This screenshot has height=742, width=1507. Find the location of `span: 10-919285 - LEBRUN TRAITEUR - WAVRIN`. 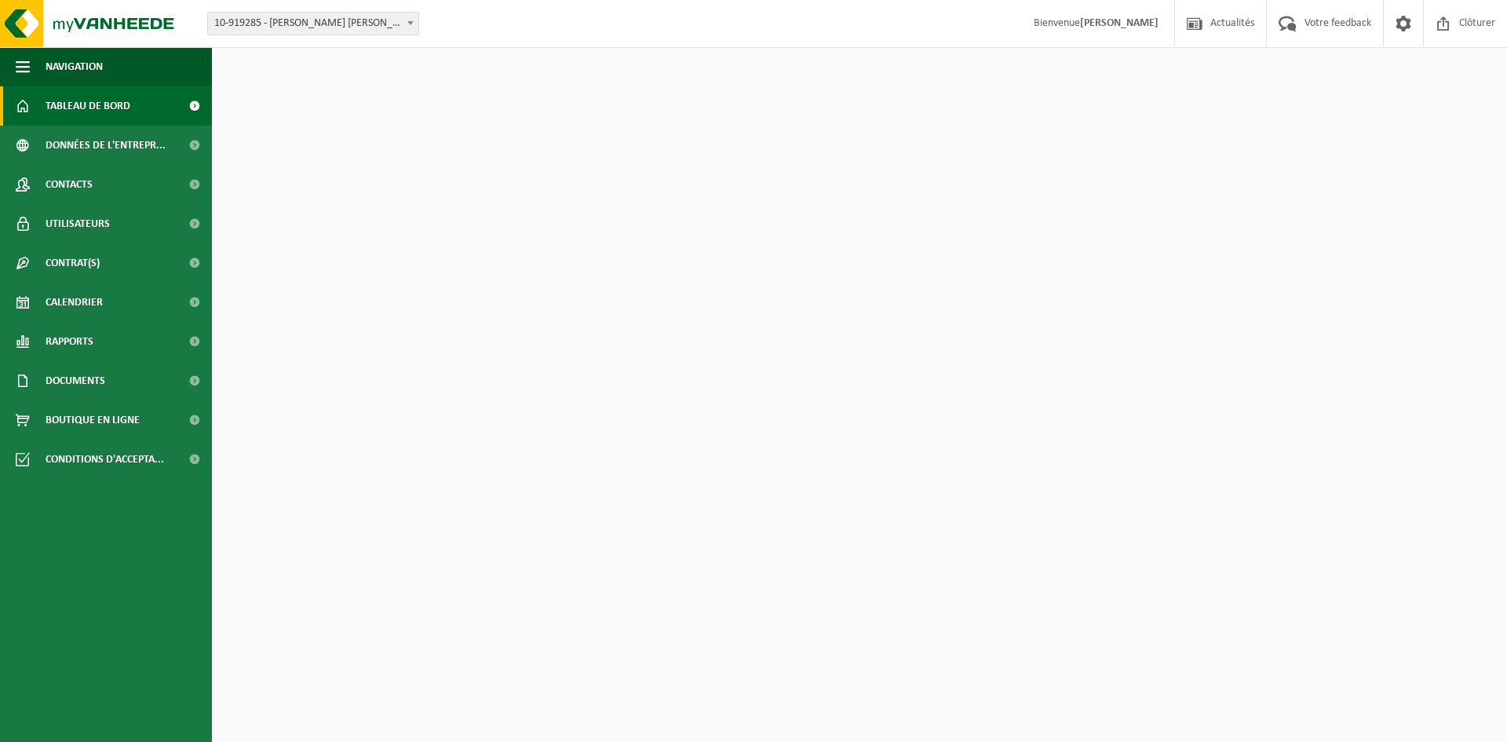

span: 10-919285 - LEBRUN TRAITEUR - WAVRIN is located at coordinates (313, 24).